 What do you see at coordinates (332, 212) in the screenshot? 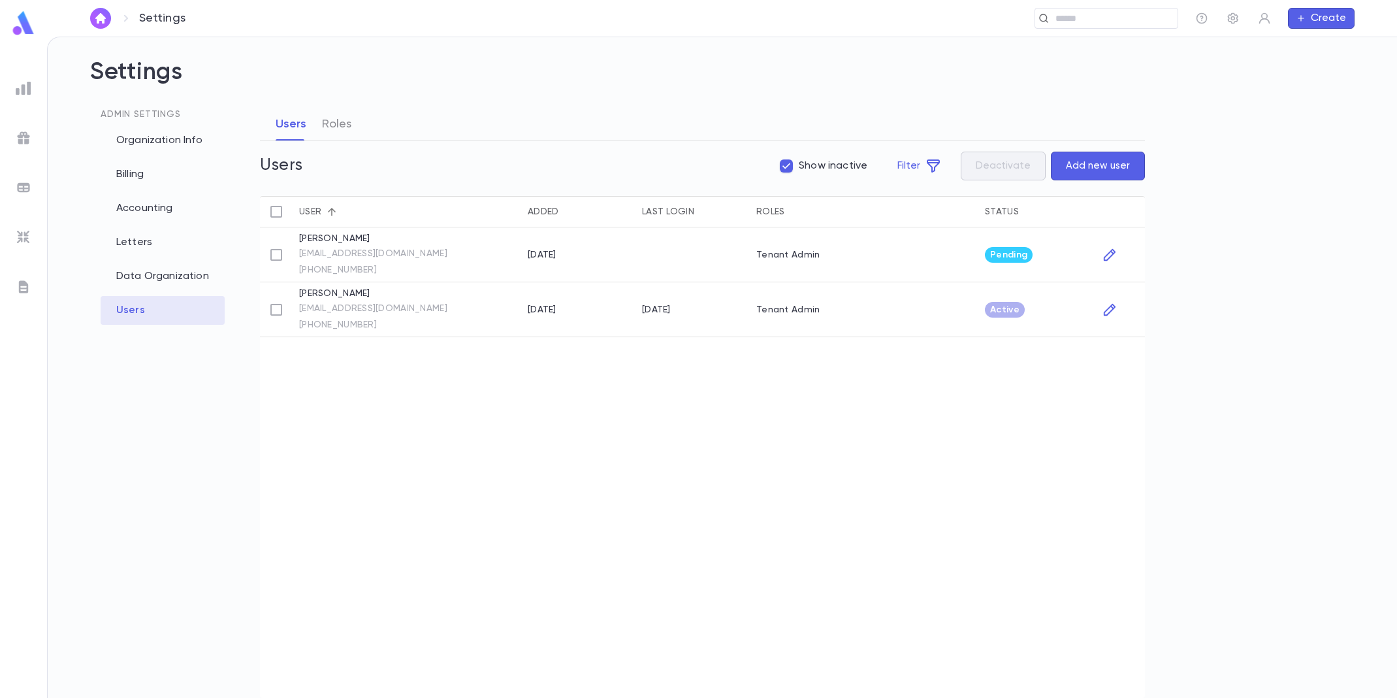
I see `button: Sort` at bounding box center [332, 212].